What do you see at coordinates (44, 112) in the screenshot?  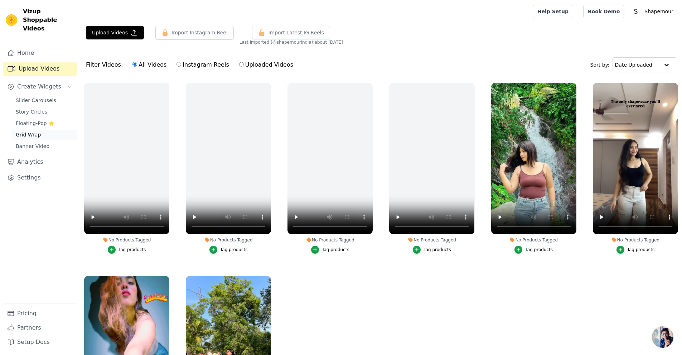 I see `a: Story Circles` at bounding box center [44, 112].